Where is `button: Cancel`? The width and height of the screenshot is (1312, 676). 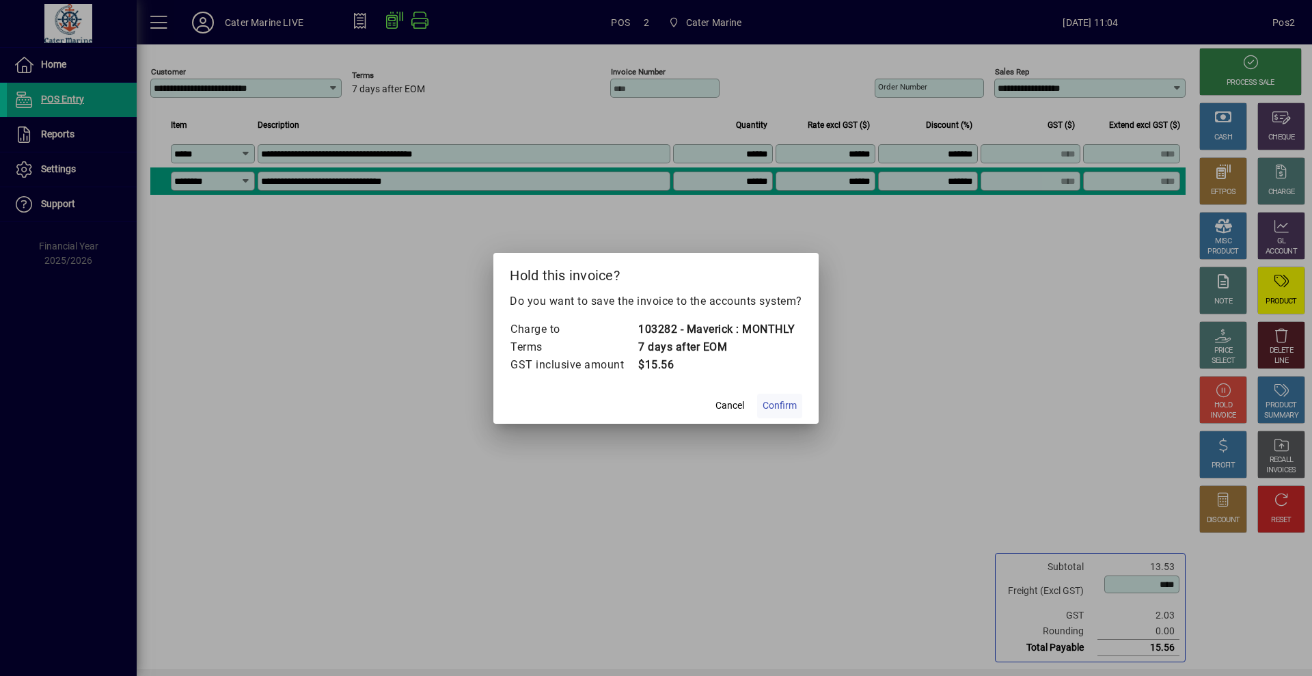
button: Cancel is located at coordinates (730, 406).